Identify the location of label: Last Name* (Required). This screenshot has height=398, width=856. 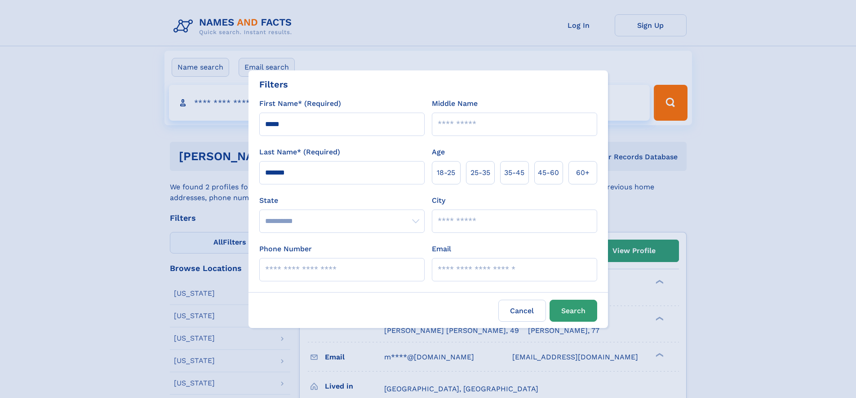
(300, 152).